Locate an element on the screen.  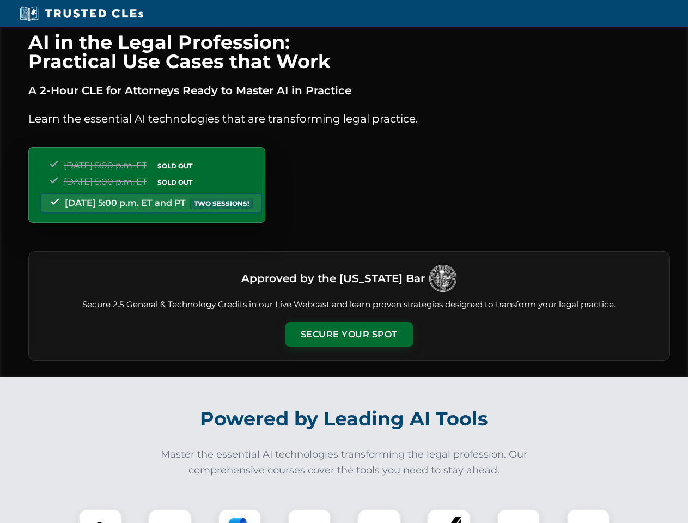
p: Secure 2.5 General & Technology Credits in our Live Webcast and learn proven strategies designed ... is located at coordinates (349, 305).